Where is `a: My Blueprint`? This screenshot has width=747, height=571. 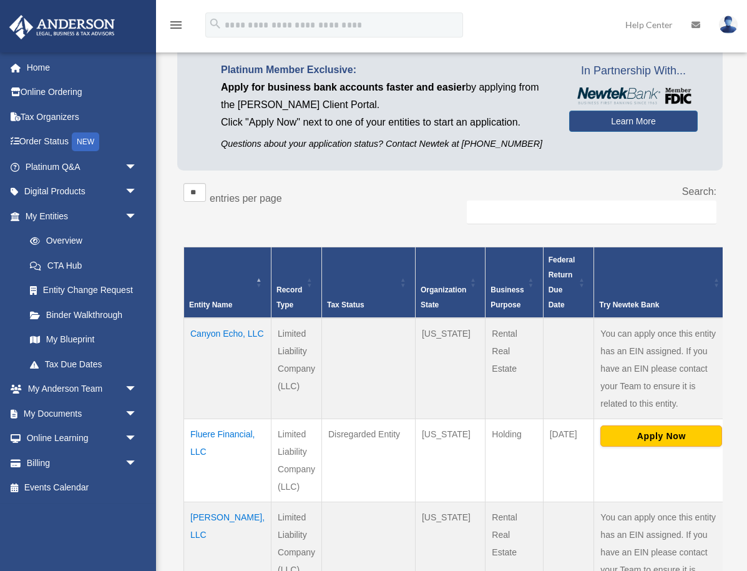 a: My Blueprint is located at coordinates (84, 340).